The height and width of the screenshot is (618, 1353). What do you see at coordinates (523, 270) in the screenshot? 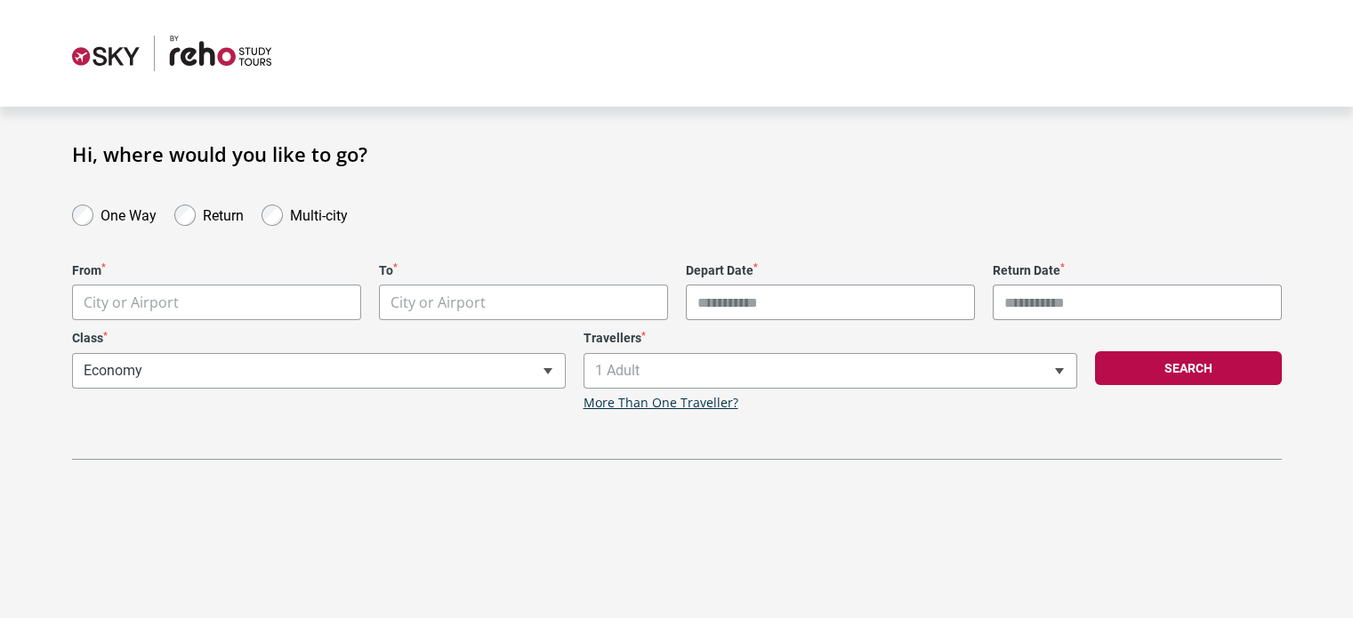
I see `label: To` at bounding box center [523, 270].